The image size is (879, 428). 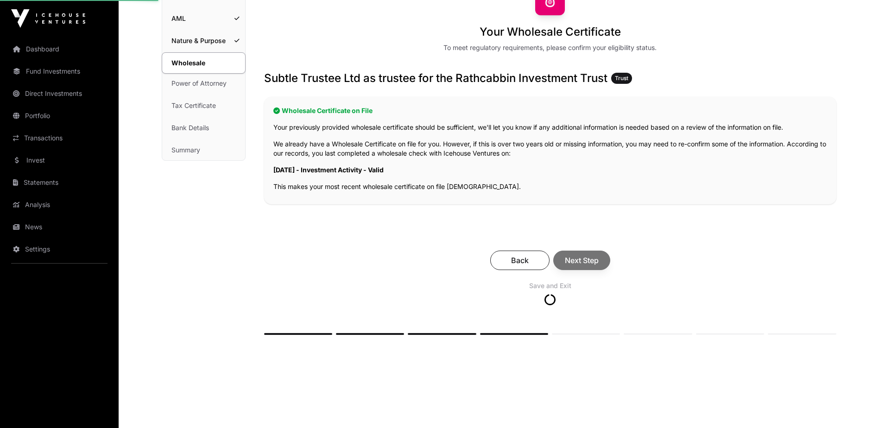 I want to click on div: To meet regulatory requirements, please confirm your eligibility status., so click(x=550, y=48).